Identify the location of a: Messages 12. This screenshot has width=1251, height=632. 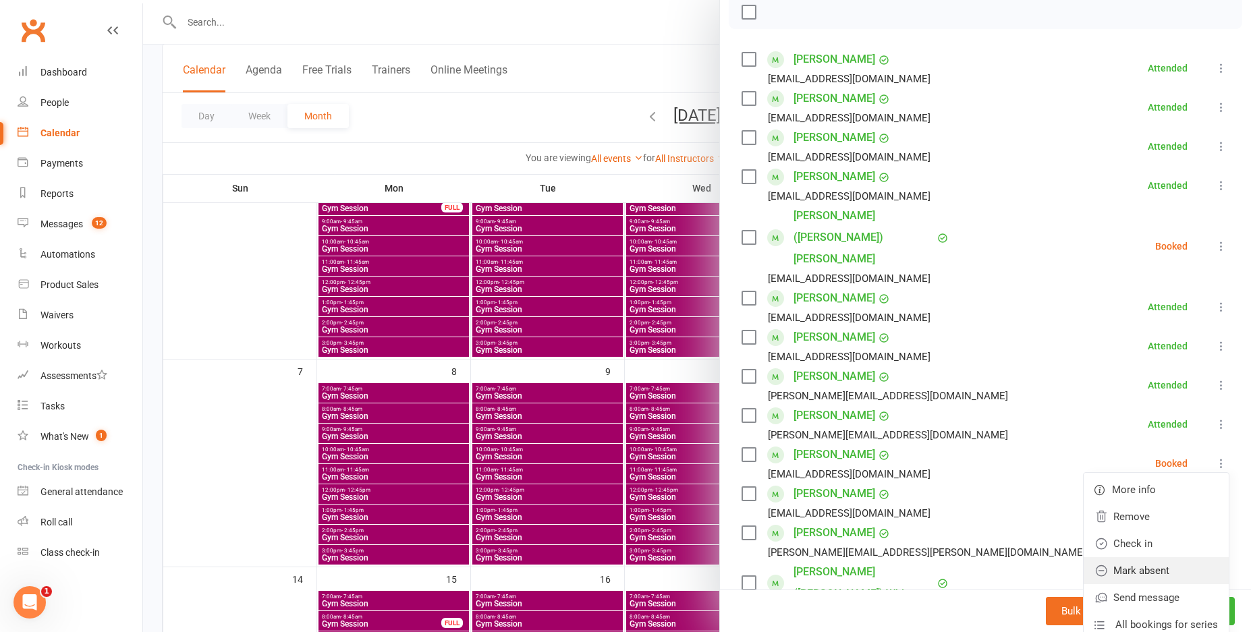
(80, 224).